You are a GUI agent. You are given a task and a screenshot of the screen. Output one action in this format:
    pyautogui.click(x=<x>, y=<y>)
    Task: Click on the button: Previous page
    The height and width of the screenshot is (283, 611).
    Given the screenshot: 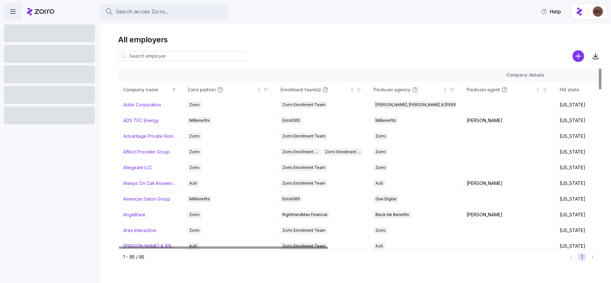 What is the action you would take?
    pyautogui.click(x=571, y=257)
    